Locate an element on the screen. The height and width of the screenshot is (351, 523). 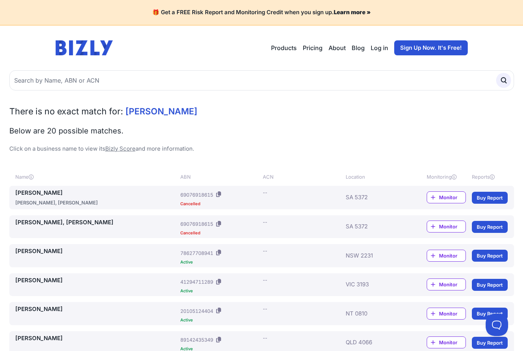
div: Location is located at coordinates (375, 177).